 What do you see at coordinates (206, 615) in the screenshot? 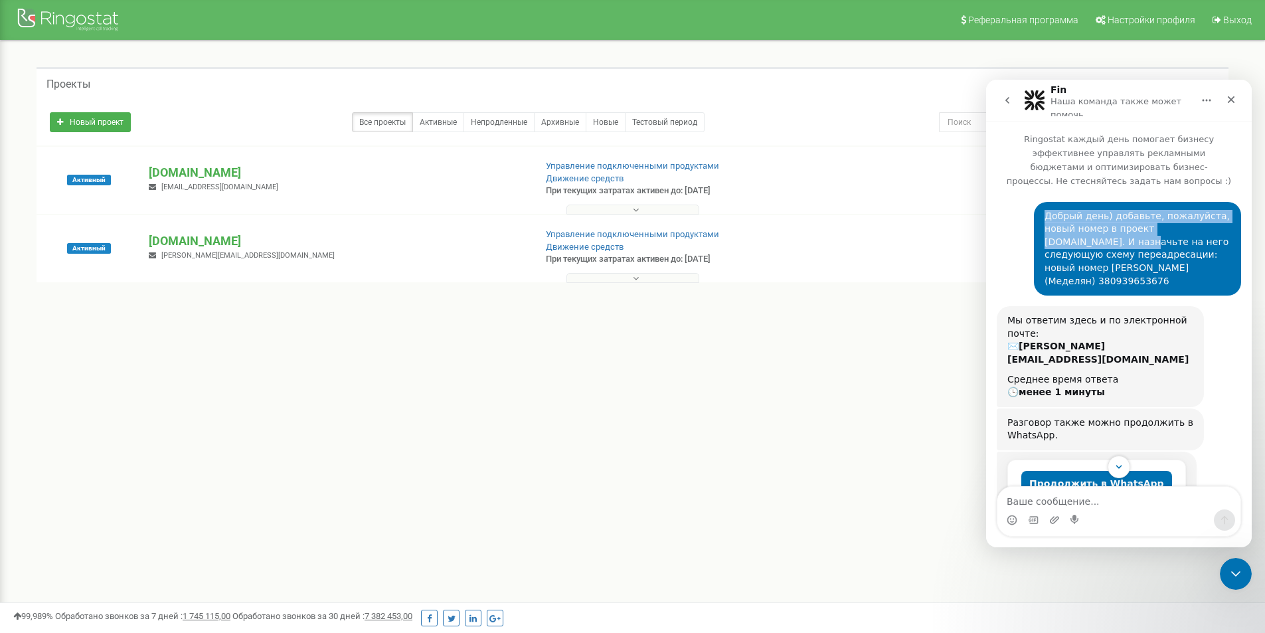
I see `u: 1 745 115,00` at bounding box center [206, 615].